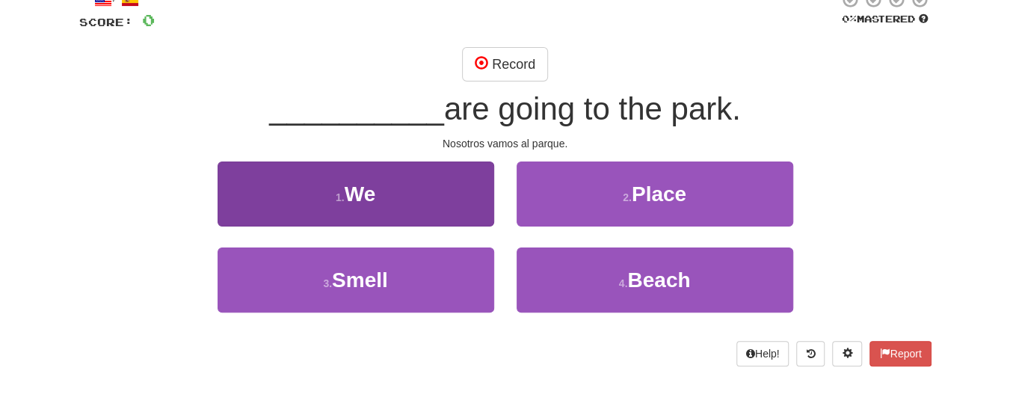  What do you see at coordinates (327, 283) in the screenshot?
I see `small: 3 .` at bounding box center [327, 283].